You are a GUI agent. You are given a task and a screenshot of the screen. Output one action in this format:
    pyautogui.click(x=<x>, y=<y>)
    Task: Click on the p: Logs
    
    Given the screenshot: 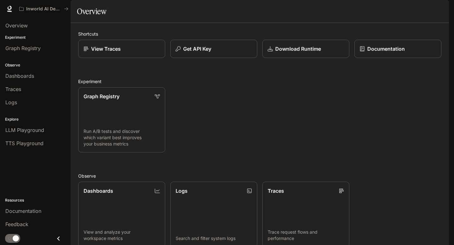 What is the action you would take?
    pyautogui.click(x=182, y=191)
    